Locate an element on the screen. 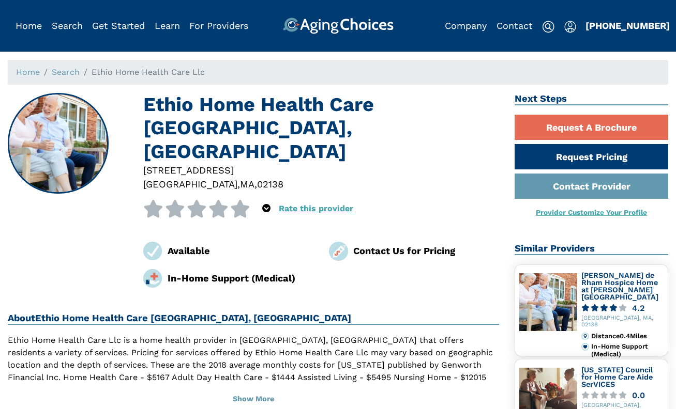  div: Available is located at coordinates (240, 251).